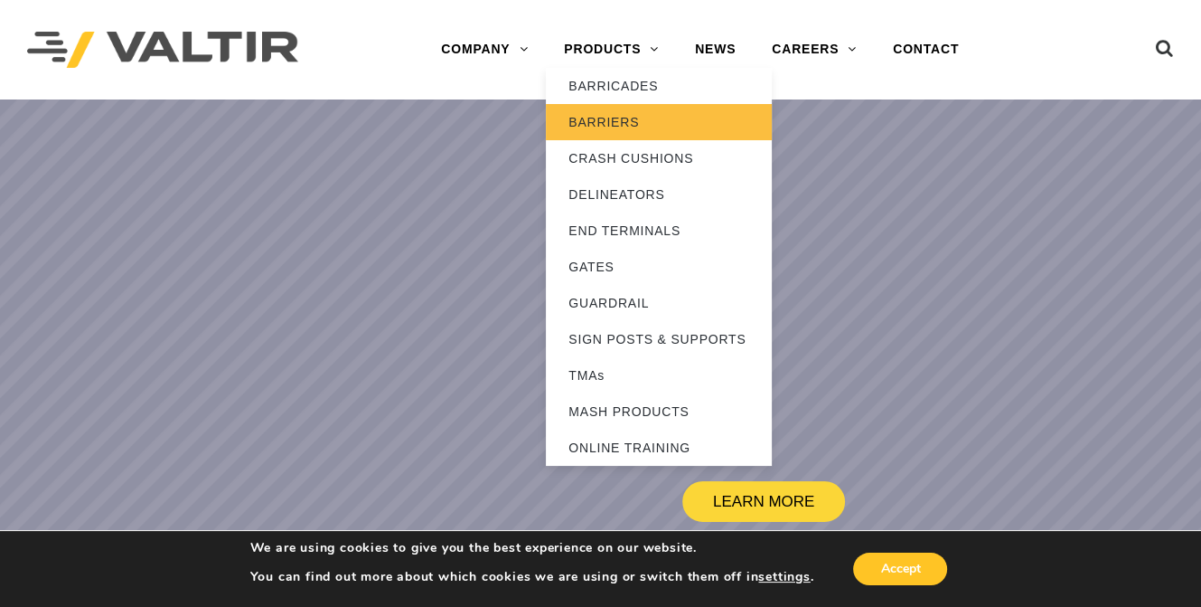  What do you see at coordinates (659, 303) in the screenshot?
I see `a: GUARDRAIL` at bounding box center [659, 303].